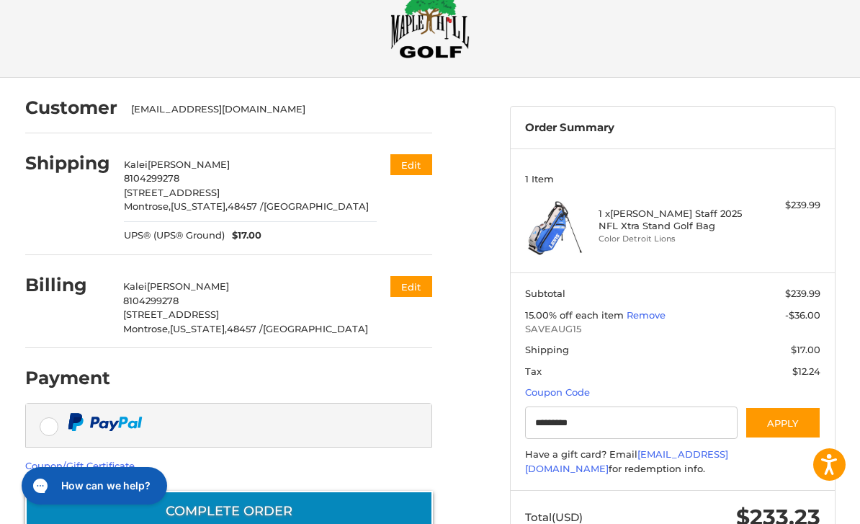 The width and height of the screenshot is (860, 524). What do you see at coordinates (631, 422) in the screenshot?
I see `input: Gift Certificate or Coupon Code` at bounding box center [631, 422].